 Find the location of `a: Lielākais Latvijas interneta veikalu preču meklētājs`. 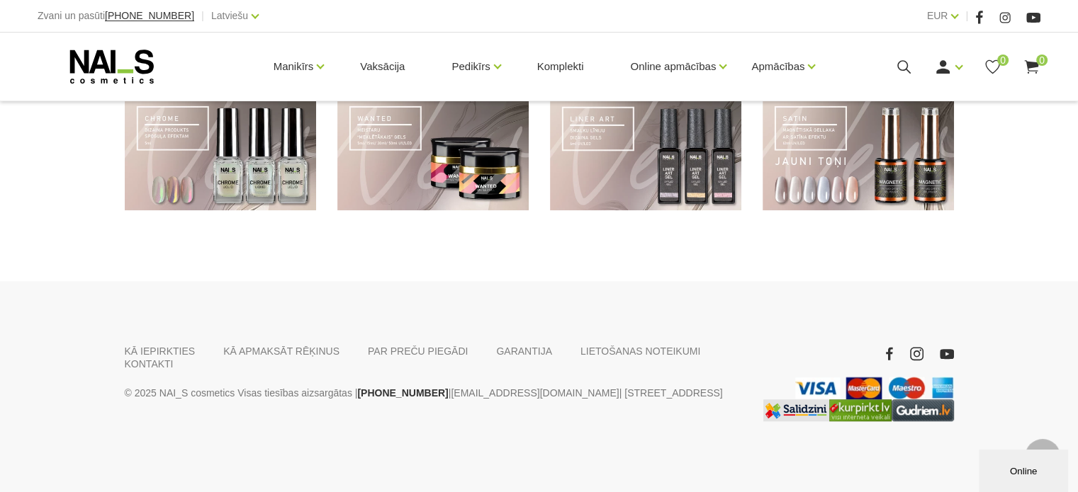

a: Lielākais Latvijas interneta veikalu preču meklētājs is located at coordinates (860, 410).